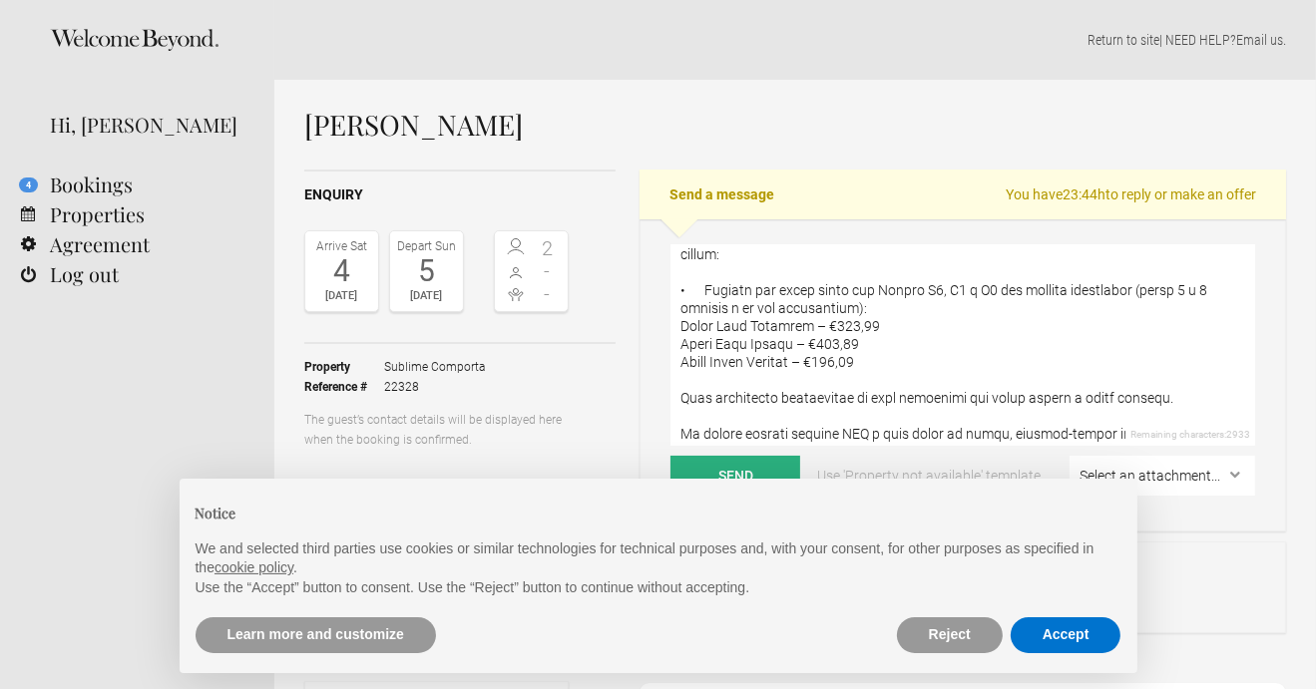  What do you see at coordinates (1083, 195) in the screenshot?
I see `flynt-countdown: 23:44h` at bounding box center [1083, 195].